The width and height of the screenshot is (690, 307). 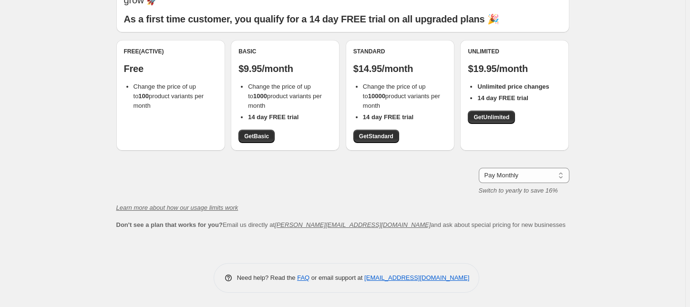 What do you see at coordinates (376, 136) in the screenshot?
I see `span: Get Standard` at bounding box center [376, 136].